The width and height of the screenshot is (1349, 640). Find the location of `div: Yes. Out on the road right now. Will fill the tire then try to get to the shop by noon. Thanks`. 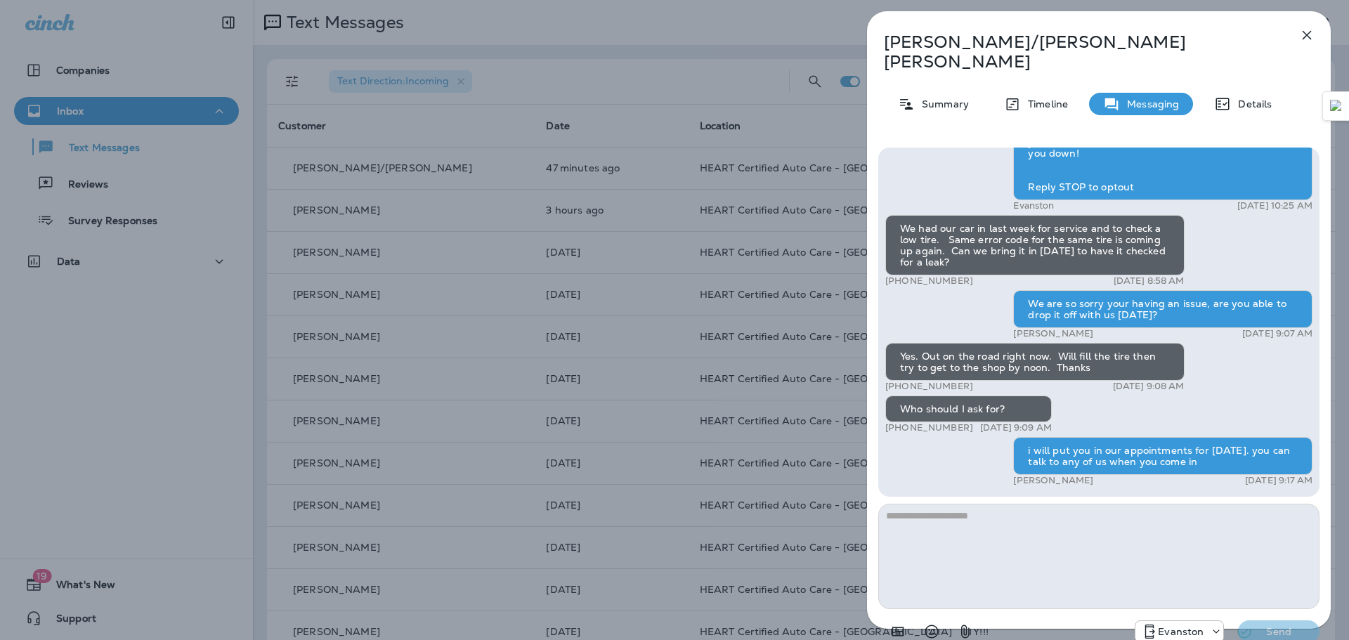

div: Yes. Out on the road right now. Will fill the tire then try to get to the shop by noon. Thanks is located at coordinates (1035, 362).